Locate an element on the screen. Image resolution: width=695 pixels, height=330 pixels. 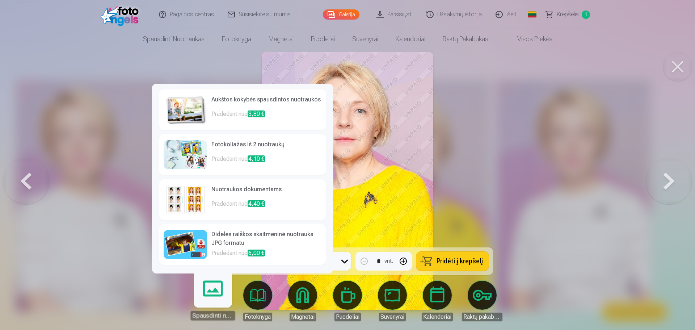
a: Visos prekės is located at coordinates (529, 39).